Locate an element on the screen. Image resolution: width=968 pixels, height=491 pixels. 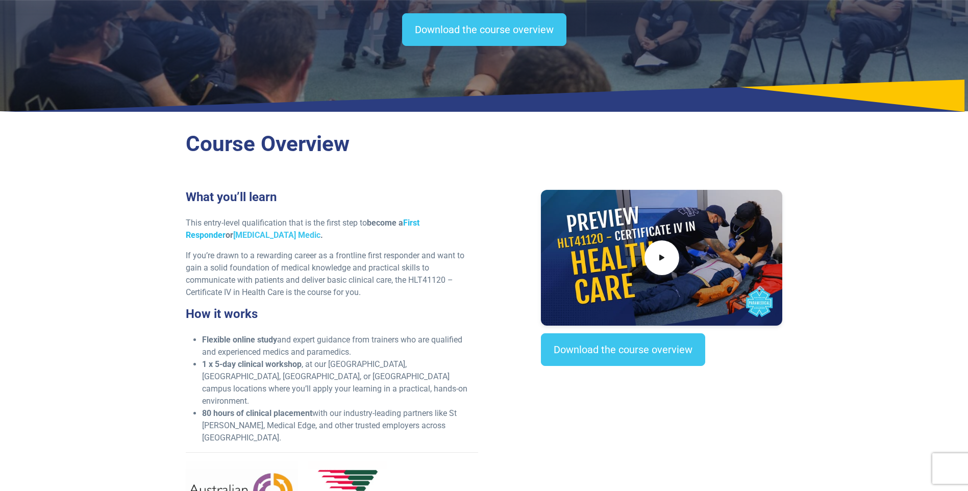
strong: 1 x 5-day clinical workshop is located at coordinates (252, 364).